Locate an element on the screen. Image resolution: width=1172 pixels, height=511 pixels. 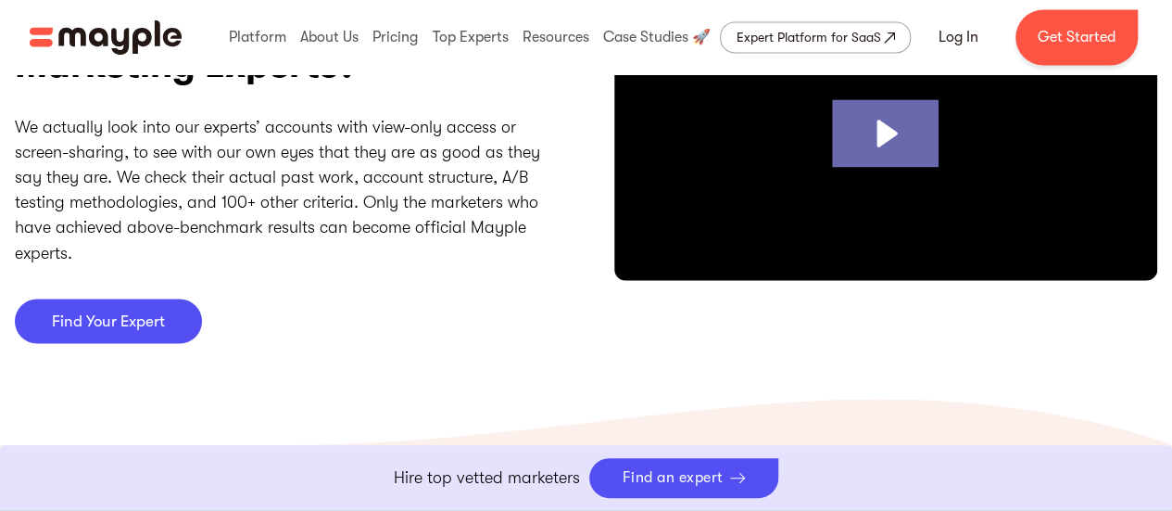
div: Expert Platform for SaaS is located at coordinates (808, 37).